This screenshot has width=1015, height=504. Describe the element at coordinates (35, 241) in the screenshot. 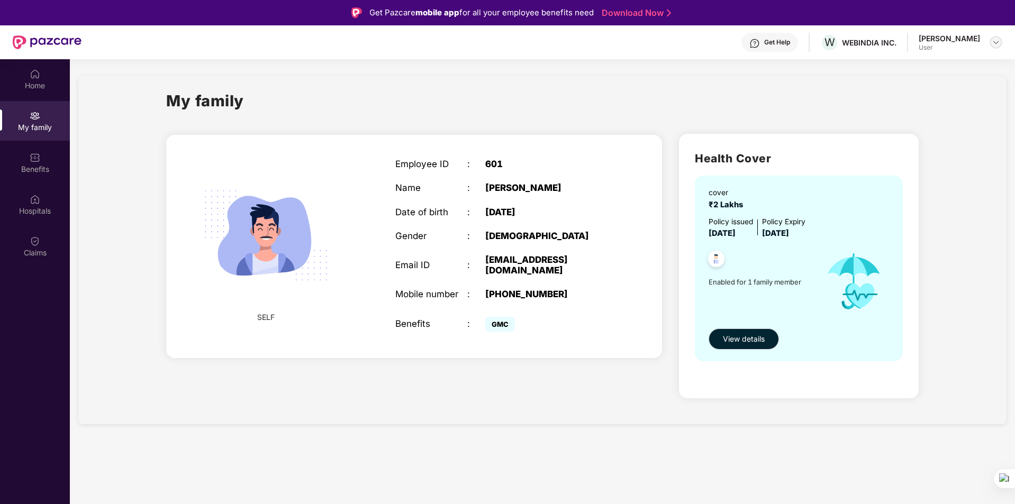

I see `img: svg+xml;base64,PHN2ZyBpZD0iQ2xhaW0iIHhtbG5zPSJodHRwOi8vd3d3LnczLm9yZy8yMDAwL3N2ZyIgd2lkdGg9IjIwIi...` at that location.